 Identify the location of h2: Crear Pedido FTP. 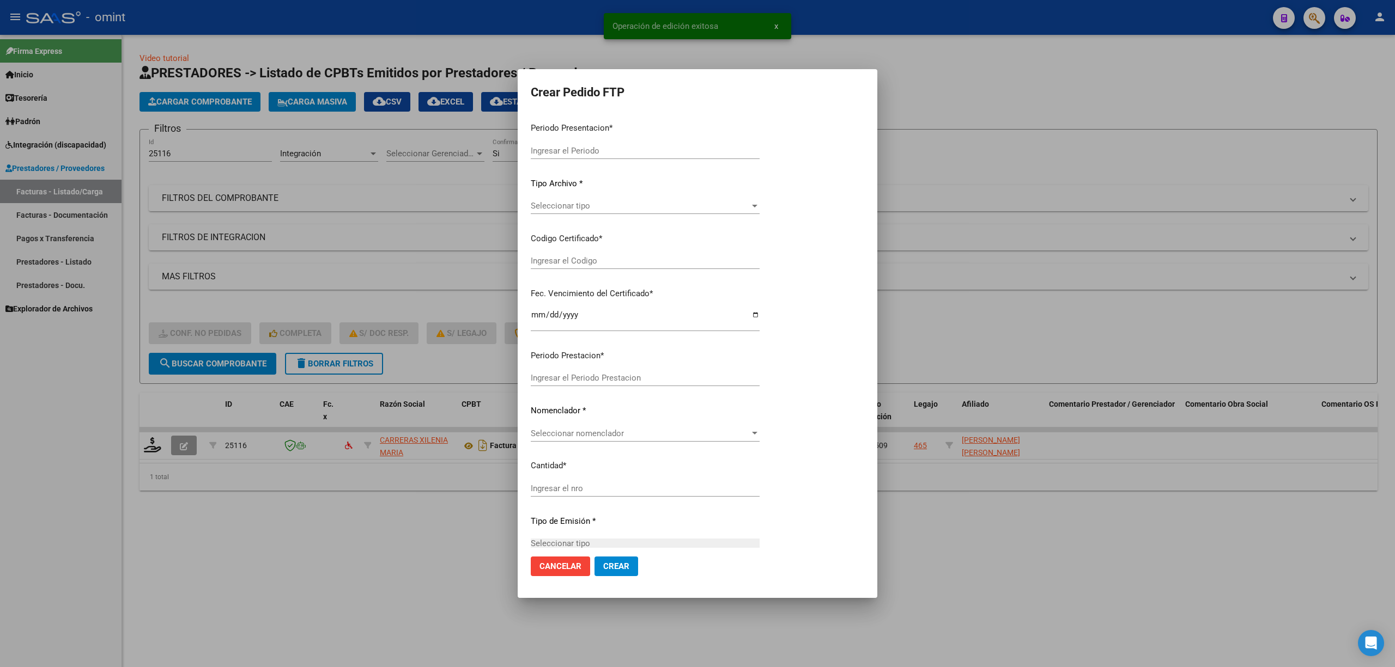
(697, 93).